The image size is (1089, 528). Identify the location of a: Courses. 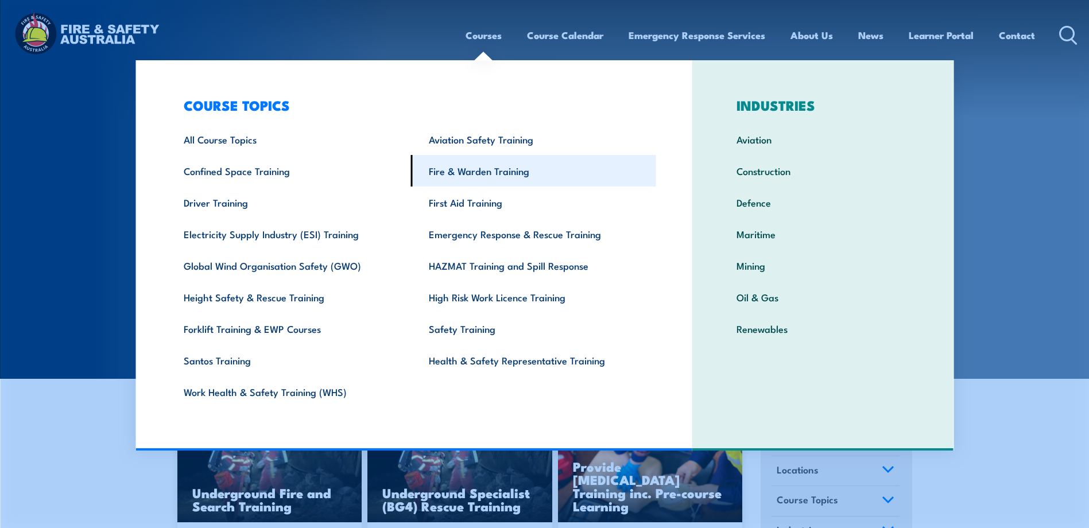
(483, 35).